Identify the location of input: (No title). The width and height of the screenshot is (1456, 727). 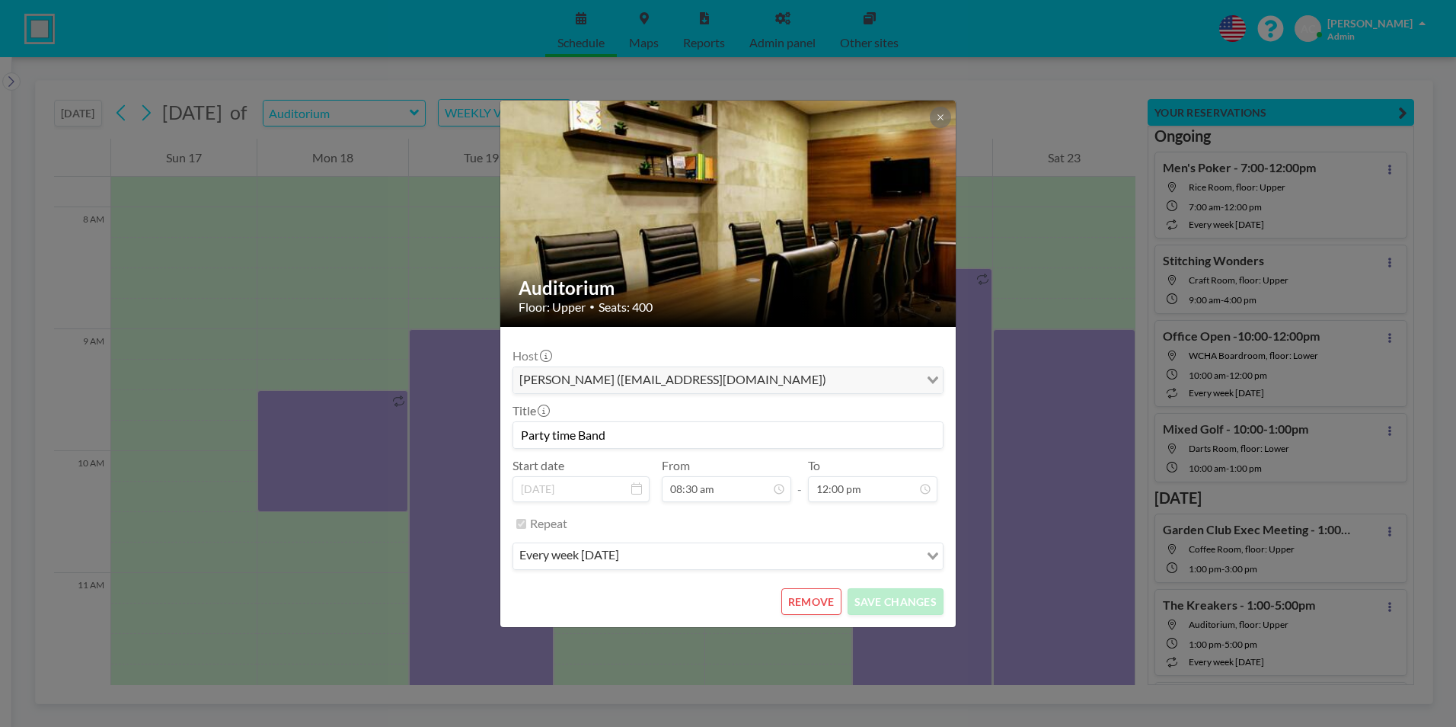
(728, 435).